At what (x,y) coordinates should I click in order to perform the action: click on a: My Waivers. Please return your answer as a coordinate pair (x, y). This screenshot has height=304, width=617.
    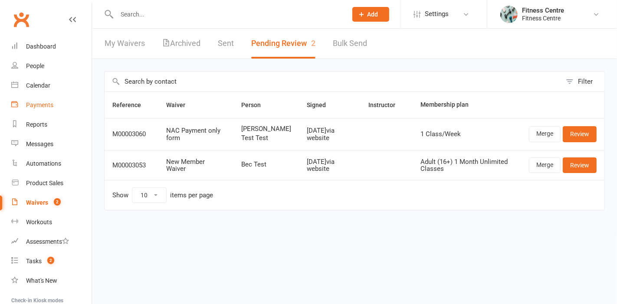
    Looking at the image, I should click on (125, 43).